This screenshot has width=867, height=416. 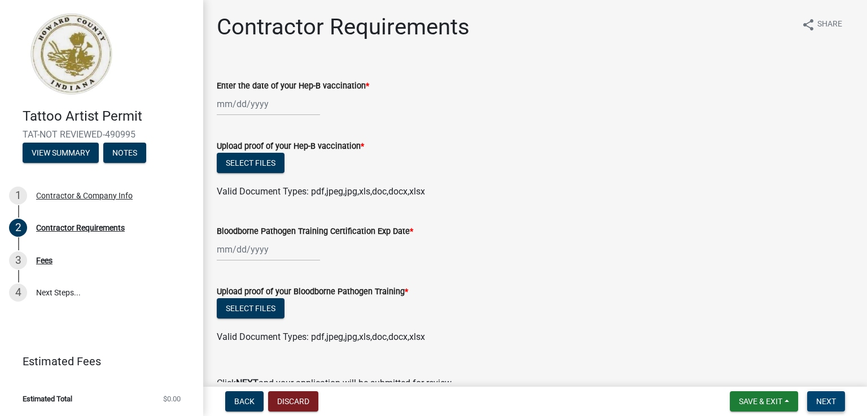 I want to click on span: Save & Exit, so click(x=760, y=402).